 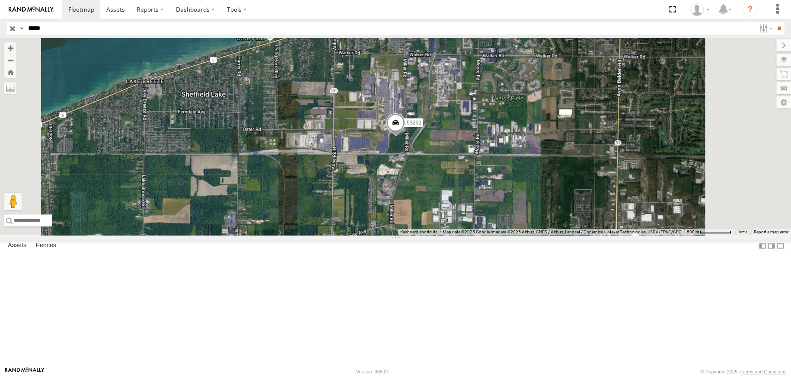 I want to click on label: Dock Summary Table to the Left, so click(x=762, y=246).